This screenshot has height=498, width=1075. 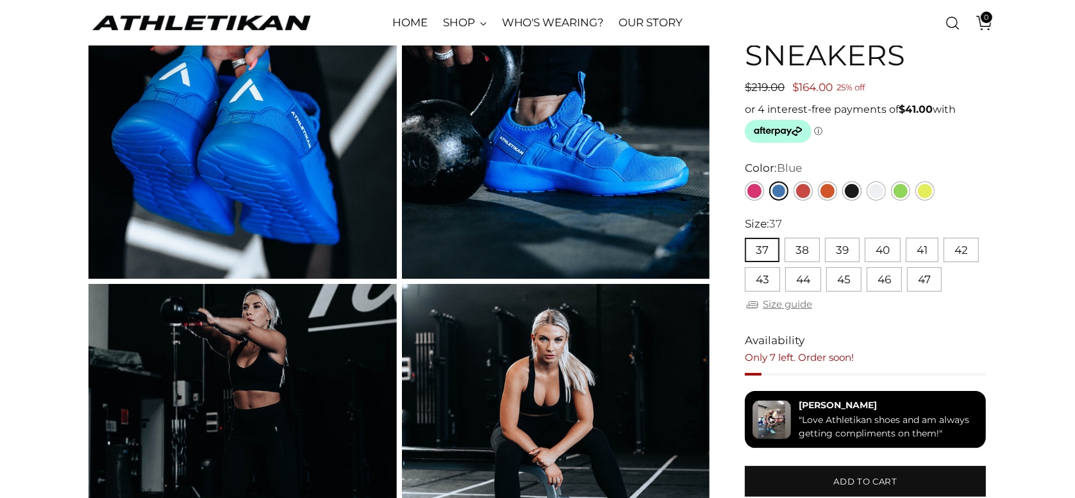 I want to click on button: 44, so click(x=803, y=279).